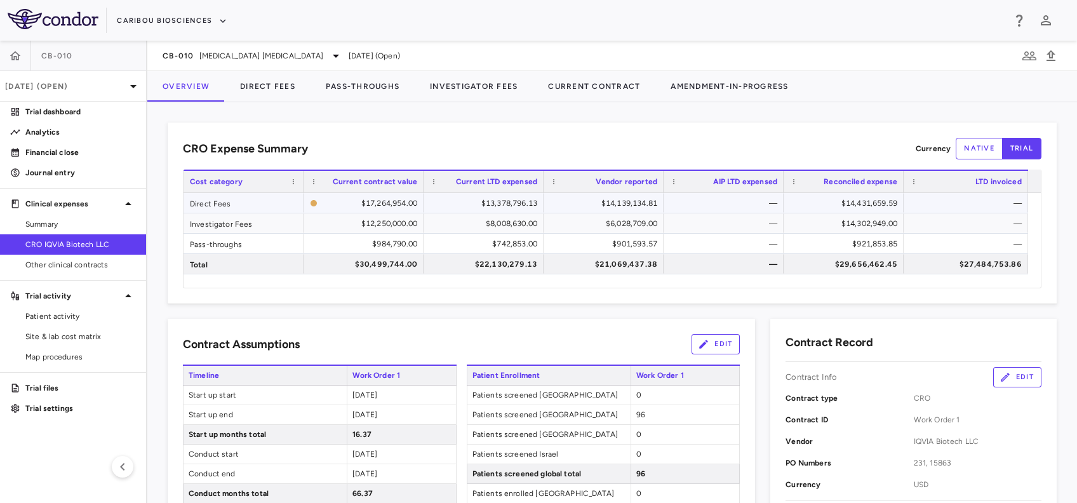 This screenshot has width=1077, height=503. What do you see at coordinates (998, 182) in the screenshot?
I see `span: LTD invoiced` at bounding box center [998, 182].